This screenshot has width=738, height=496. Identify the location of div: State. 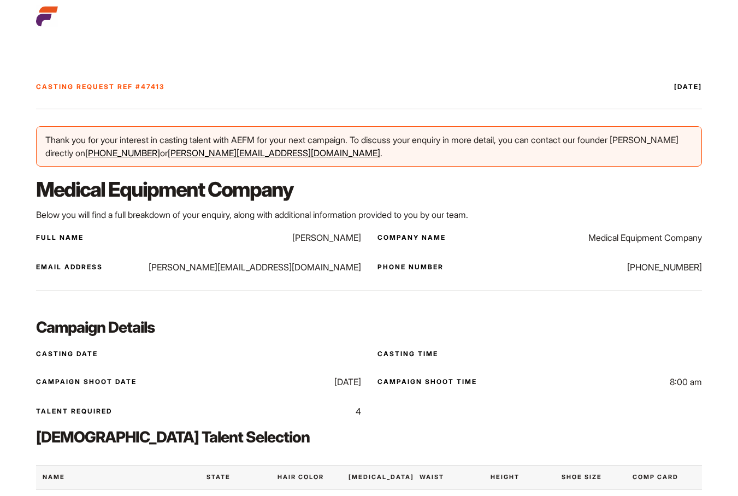
(236, 477).